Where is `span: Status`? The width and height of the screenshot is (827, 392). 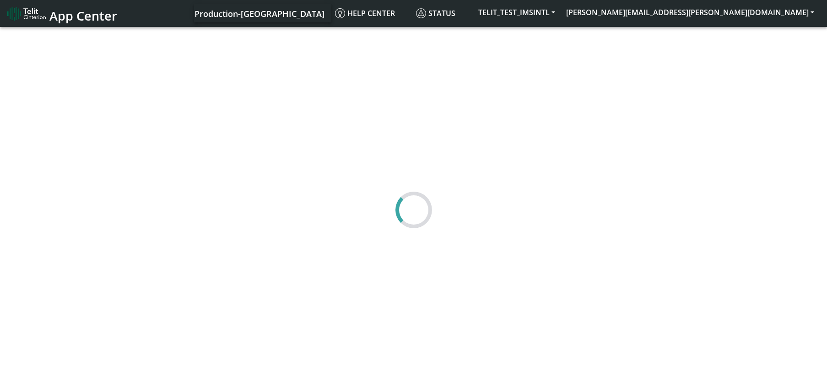 span: Status is located at coordinates (435, 13).